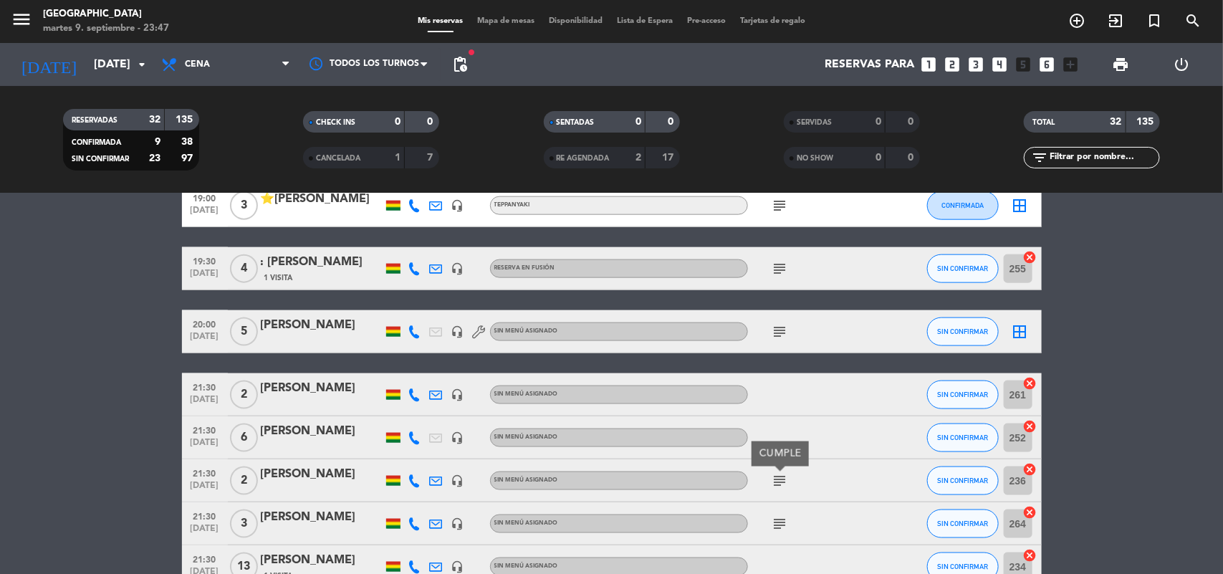 The width and height of the screenshot is (1223, 574). What do you see at coordinates (639, 158) in the screenshot?
I see `strong: 2` at bounding box center [639, 158].